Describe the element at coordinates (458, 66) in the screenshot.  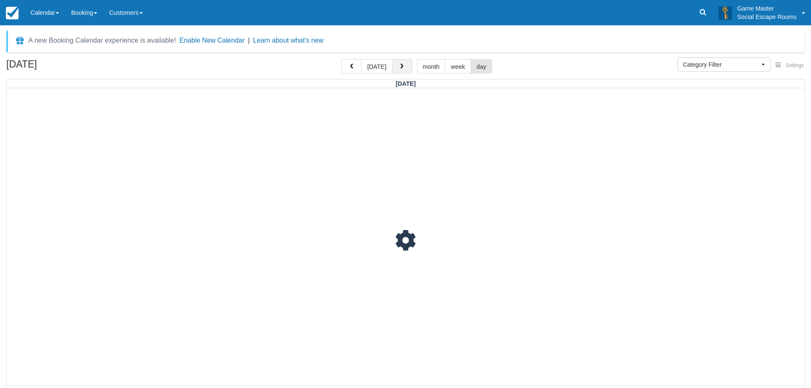
I see `button: week` at that location.